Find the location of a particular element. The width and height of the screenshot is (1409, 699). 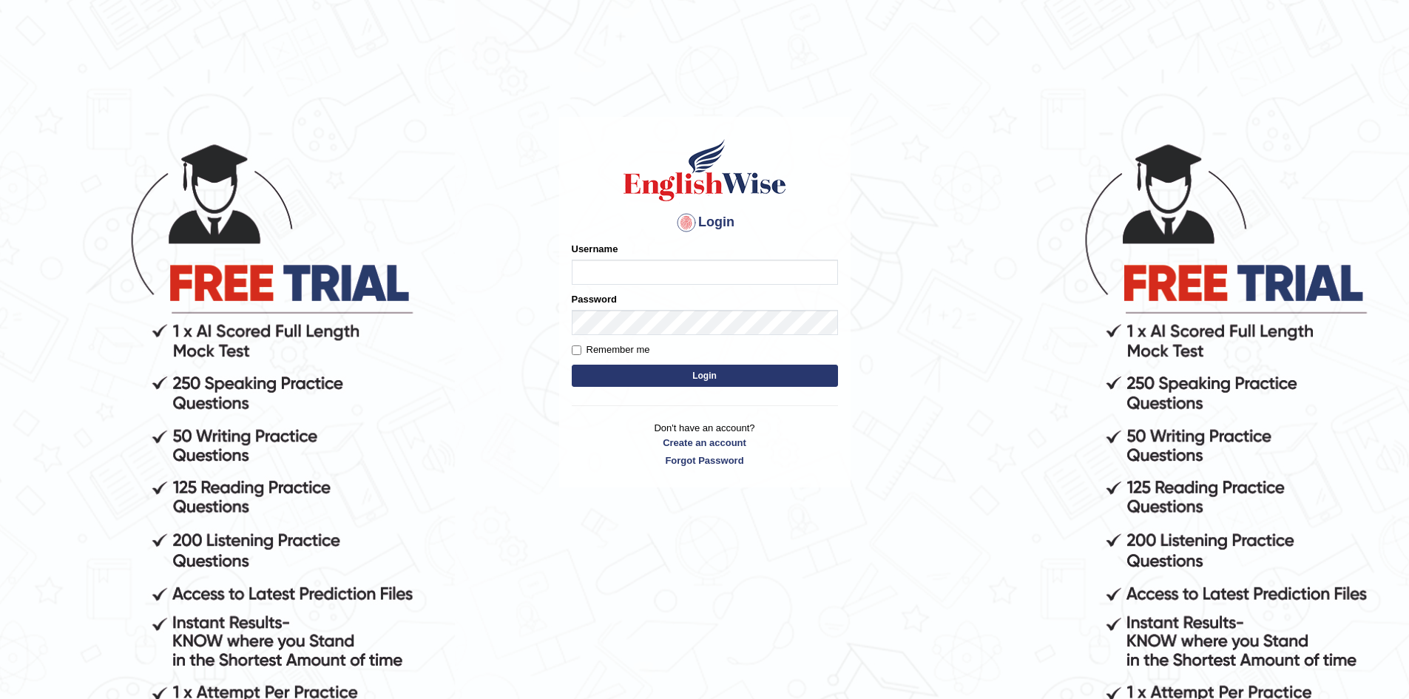

label: Password is located at coordinates (594, 299).